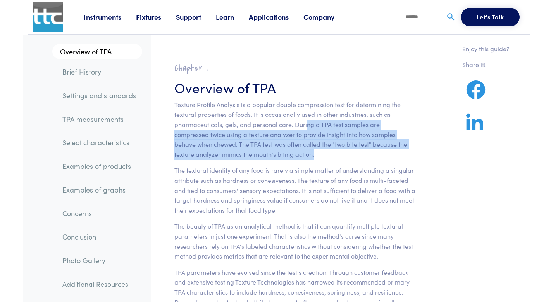 This screenshot has width=558, height=302. Describe the element at coordinates (486, 65) in the screenshot. I see `p: Share it!` at that location.